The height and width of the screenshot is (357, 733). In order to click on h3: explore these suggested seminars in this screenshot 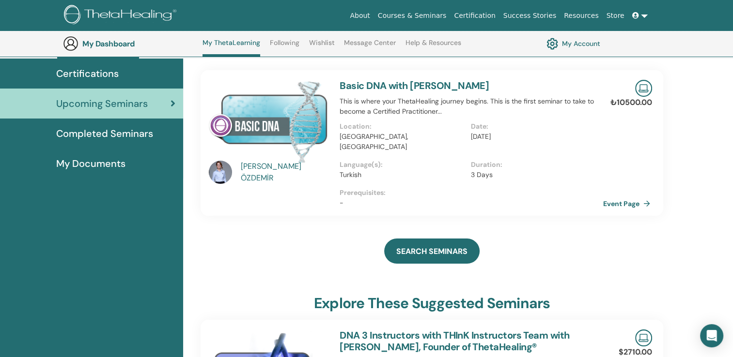, I will do `click(432, 304)`.